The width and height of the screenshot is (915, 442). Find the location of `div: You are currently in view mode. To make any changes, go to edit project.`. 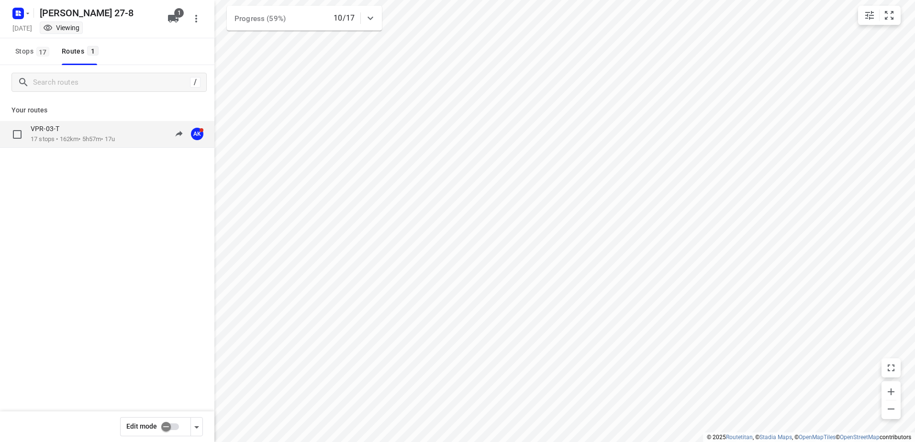

div: You are currently in view mode. To make any changes, go to edit project. is located at coordinates (61, 28).